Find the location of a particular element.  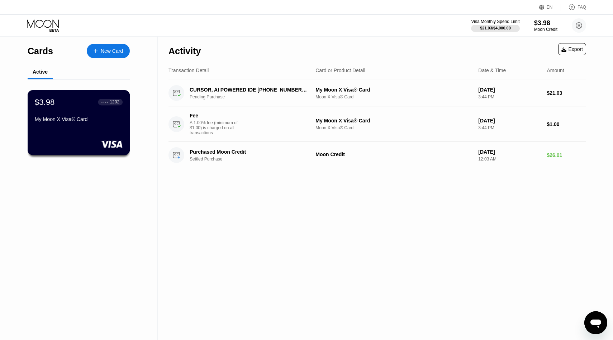

div: Activity is located at coordinates (185, 51).